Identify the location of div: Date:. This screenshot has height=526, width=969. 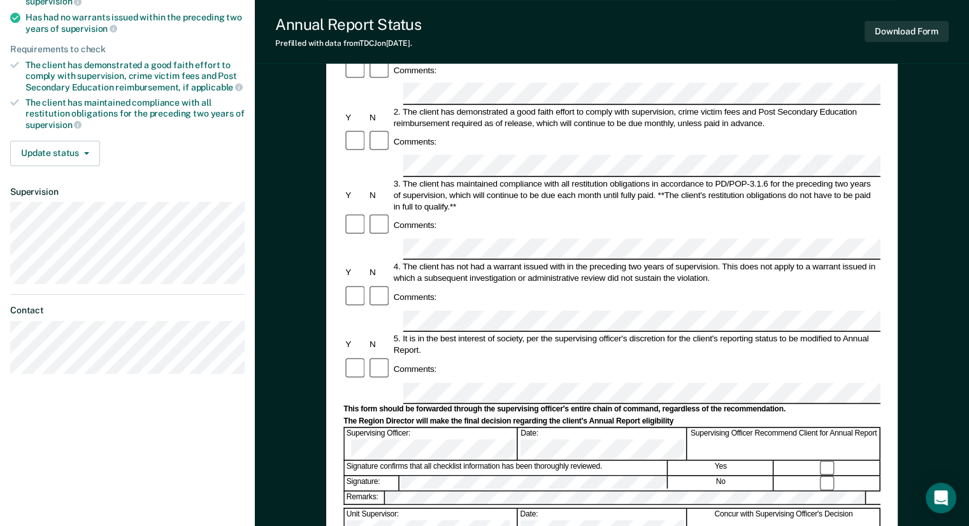
(603, 444).